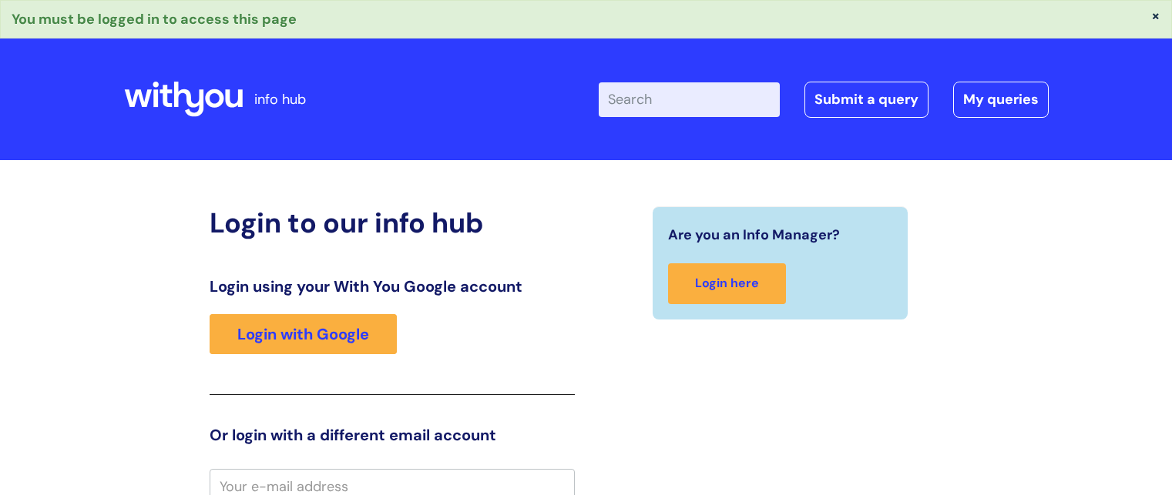 The width and height of the screenshot is (1172, 495). Describe the element at coordinates (392, 223) in the screenshot. I see `h2: Login to our info hub` at that location.